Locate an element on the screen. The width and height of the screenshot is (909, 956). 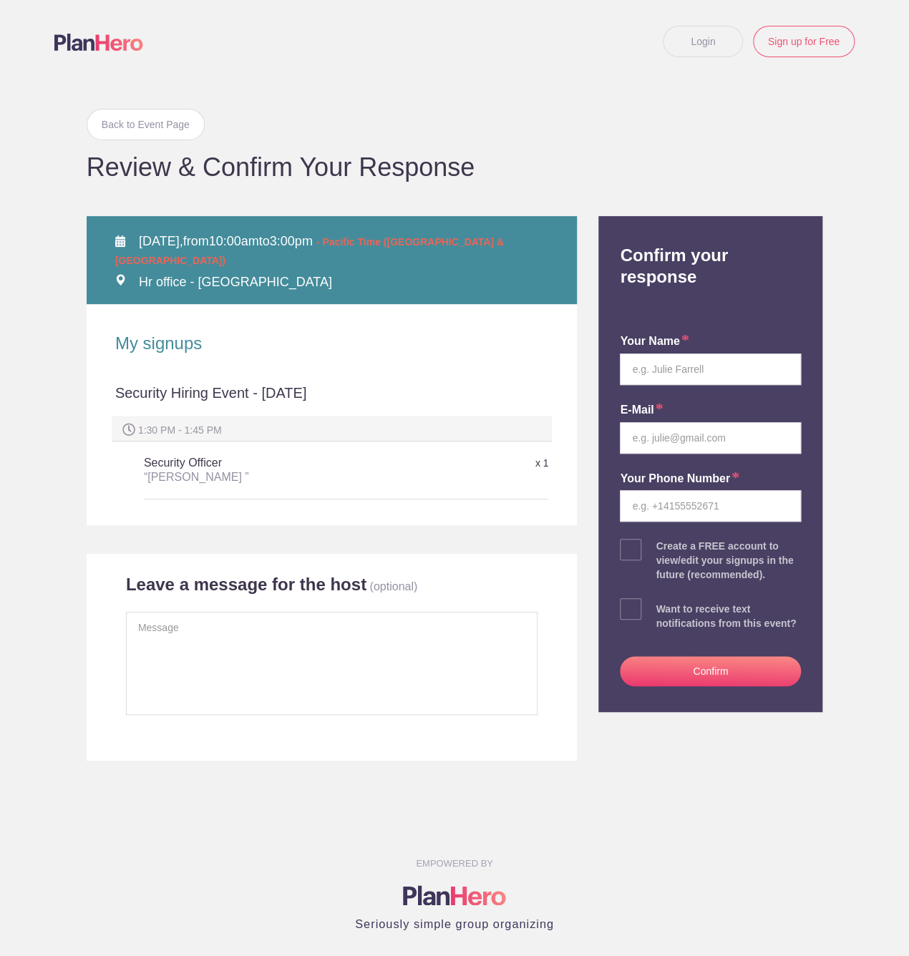
h1: Review & Confirm Your Response is located at coordinates (455, 167).